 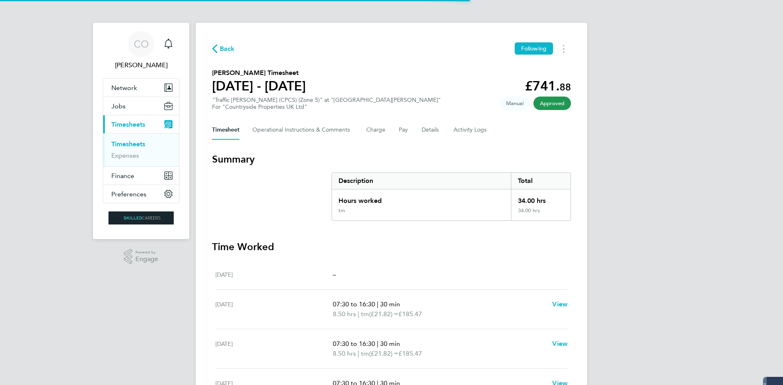 What do you see at coordinates (376, 130) in the screenshot?
I see `button: Charge` at bounding box center [376, 130].